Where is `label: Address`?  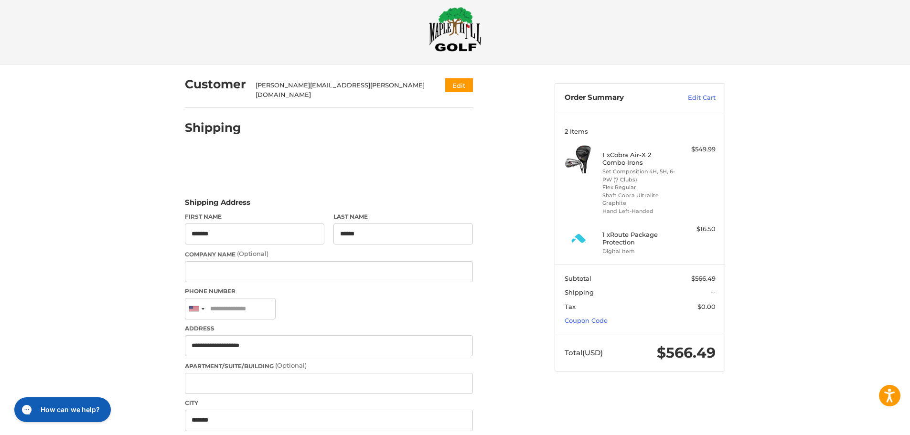 label: Address is located at coordinates (329, 329).